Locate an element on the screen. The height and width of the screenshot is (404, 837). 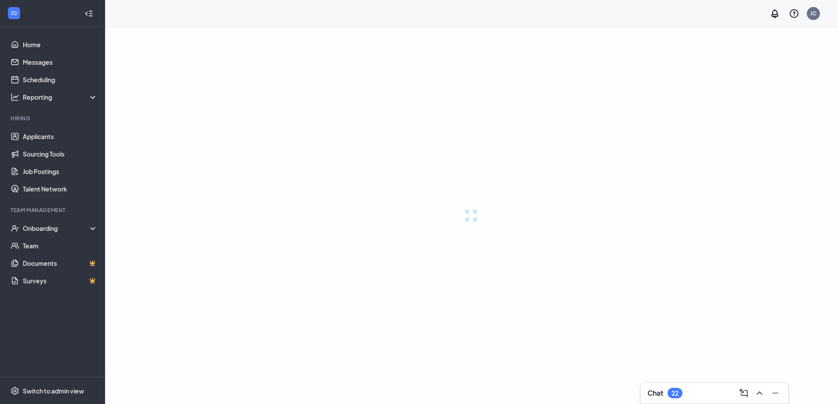
div: Hiring is located at coordinates (53, 118).